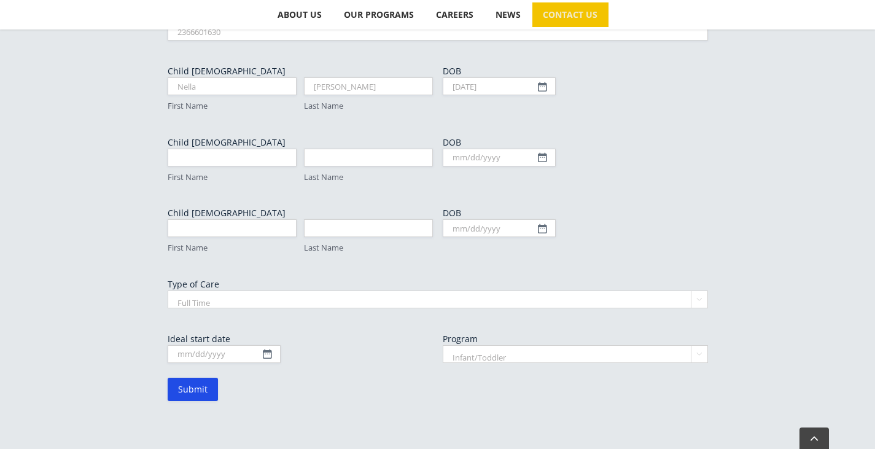 This screenshot has height=449, width=875. What do you see at coordinates (570, 15) in the screenshot?
I see `span: CONTACT US` at bounding box center [570, 15].